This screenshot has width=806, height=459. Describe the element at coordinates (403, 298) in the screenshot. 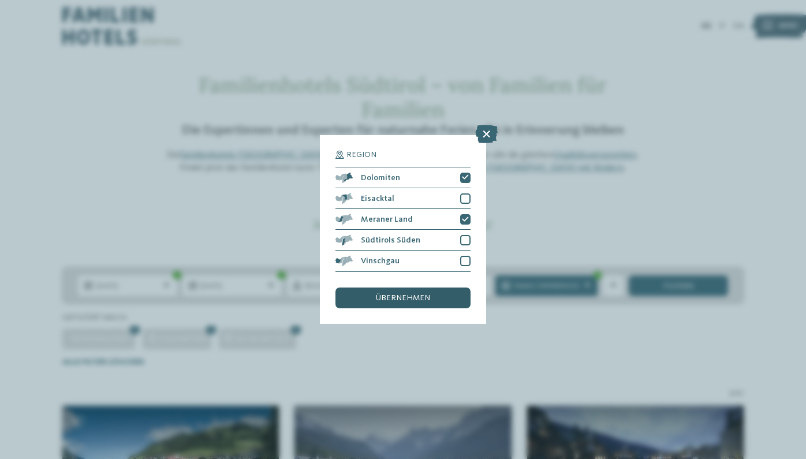

I see `span: übernehmen` at that location.